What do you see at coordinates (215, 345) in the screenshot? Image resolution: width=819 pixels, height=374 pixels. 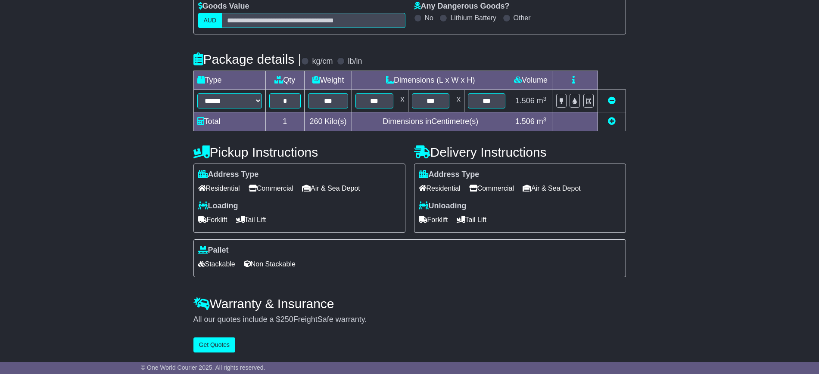 I see `button: Get Quotes` at bounding box center [215, 345].